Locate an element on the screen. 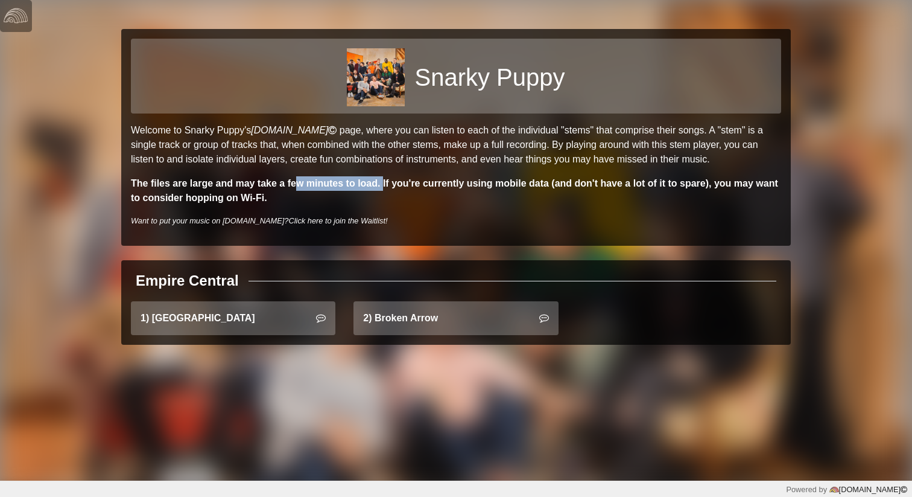  img: logo-white-4c48a5e4bebecaebe01ca5a9d34031cfd3d4ef9ae749242e8c4bf12ef99f53e8.png is located at coordinates (16, 16).